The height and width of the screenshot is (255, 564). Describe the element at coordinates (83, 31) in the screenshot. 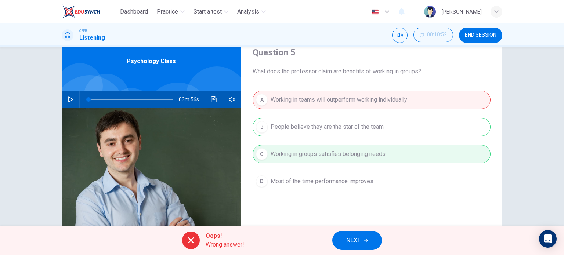

I see `span: CEFR` at that location.